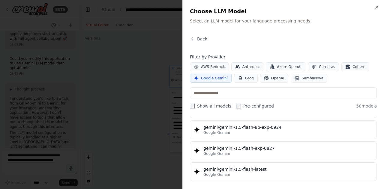  I want to click on button: SambaNova, so click(309, 78).